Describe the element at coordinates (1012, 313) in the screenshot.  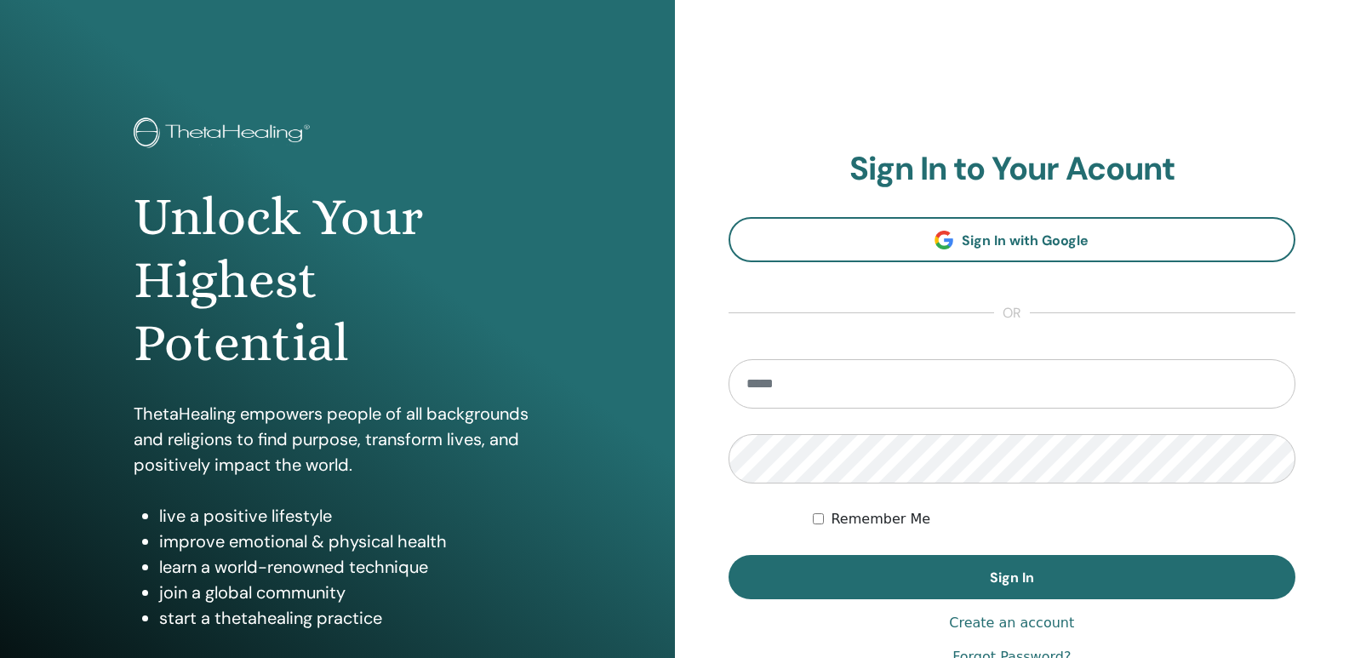
I see `span: or` at that location.